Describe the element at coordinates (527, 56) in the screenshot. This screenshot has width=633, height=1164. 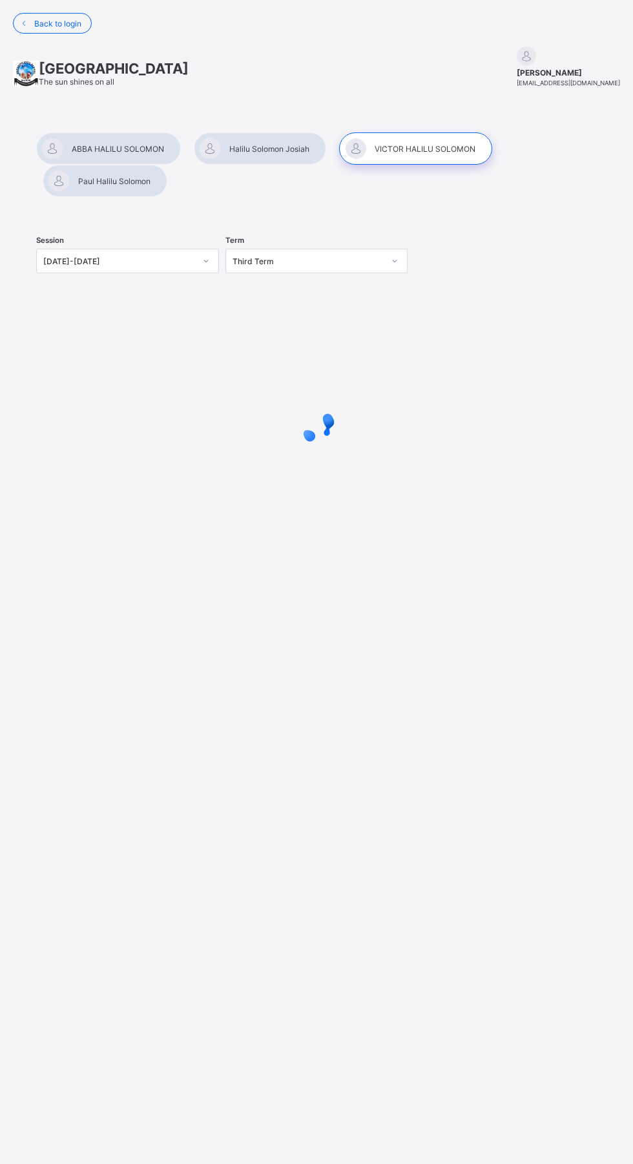
I see `img: default.svg` at that location.